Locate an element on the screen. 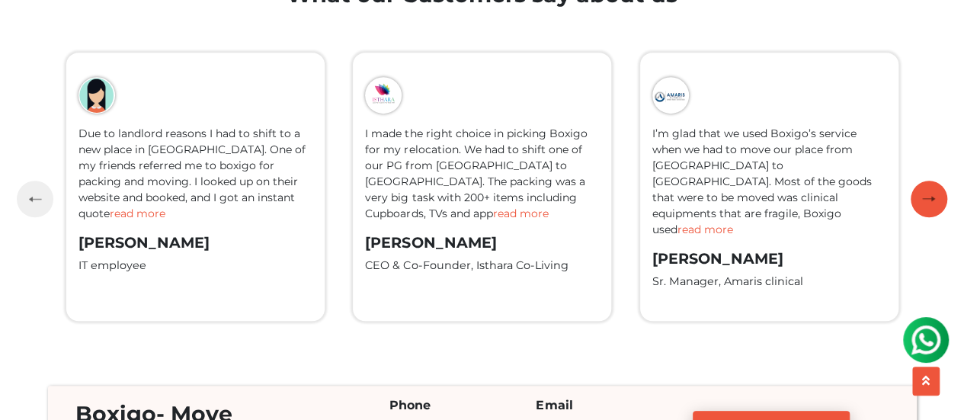 This screenshot has width=964, height=420. h6: Phone is located at coordinates (410, 405).